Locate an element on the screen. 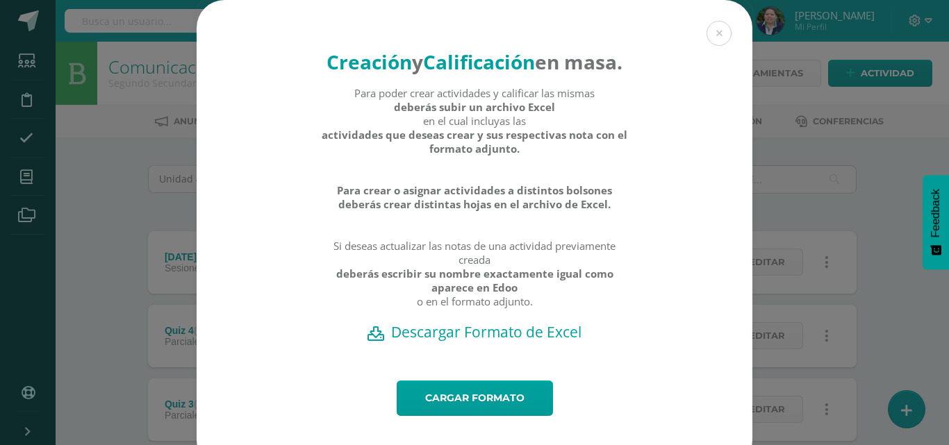  strong: actividades que deseas crear y sus respectivas nota con el formato adjunto. is located at coordinates (474, 142).